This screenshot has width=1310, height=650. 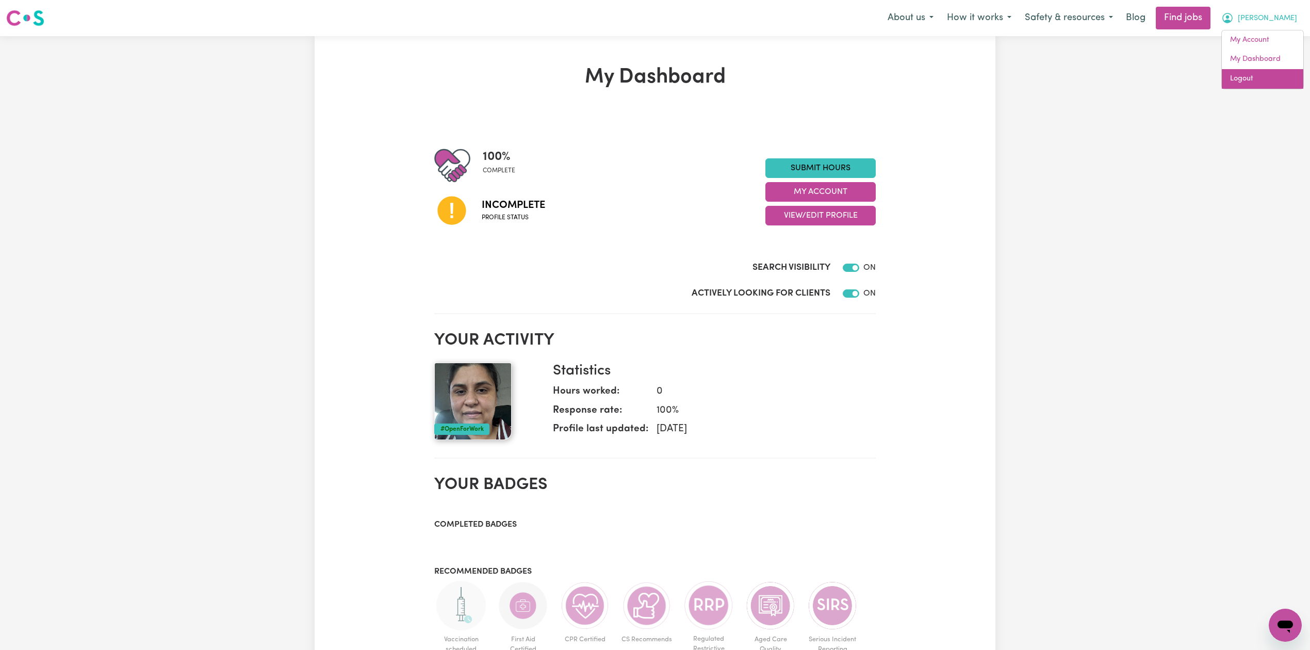 What do you see at coordinates (600, 394) in the screenshot?
I see `dt: Hours worked:` at bounding box center [600, 394].